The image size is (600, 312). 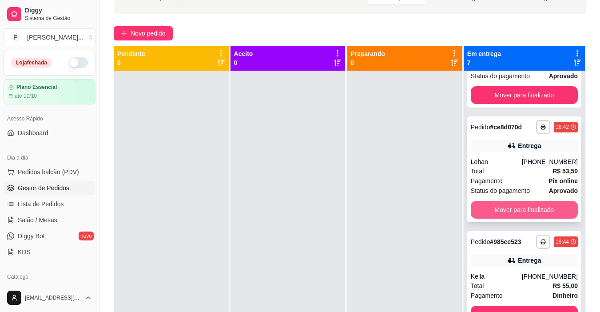 I want to click on a: Salão / Mesas, so click(x=49, y=220).